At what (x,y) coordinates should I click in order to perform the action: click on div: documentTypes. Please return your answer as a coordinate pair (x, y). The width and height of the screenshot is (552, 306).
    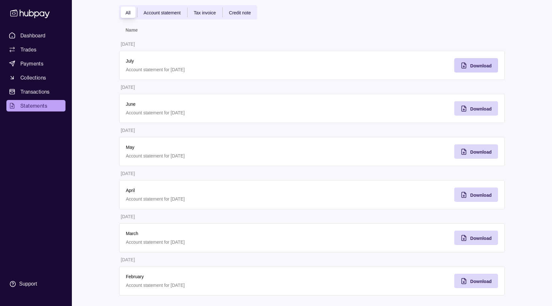
    Looking at the image, I should click on (188, 12).